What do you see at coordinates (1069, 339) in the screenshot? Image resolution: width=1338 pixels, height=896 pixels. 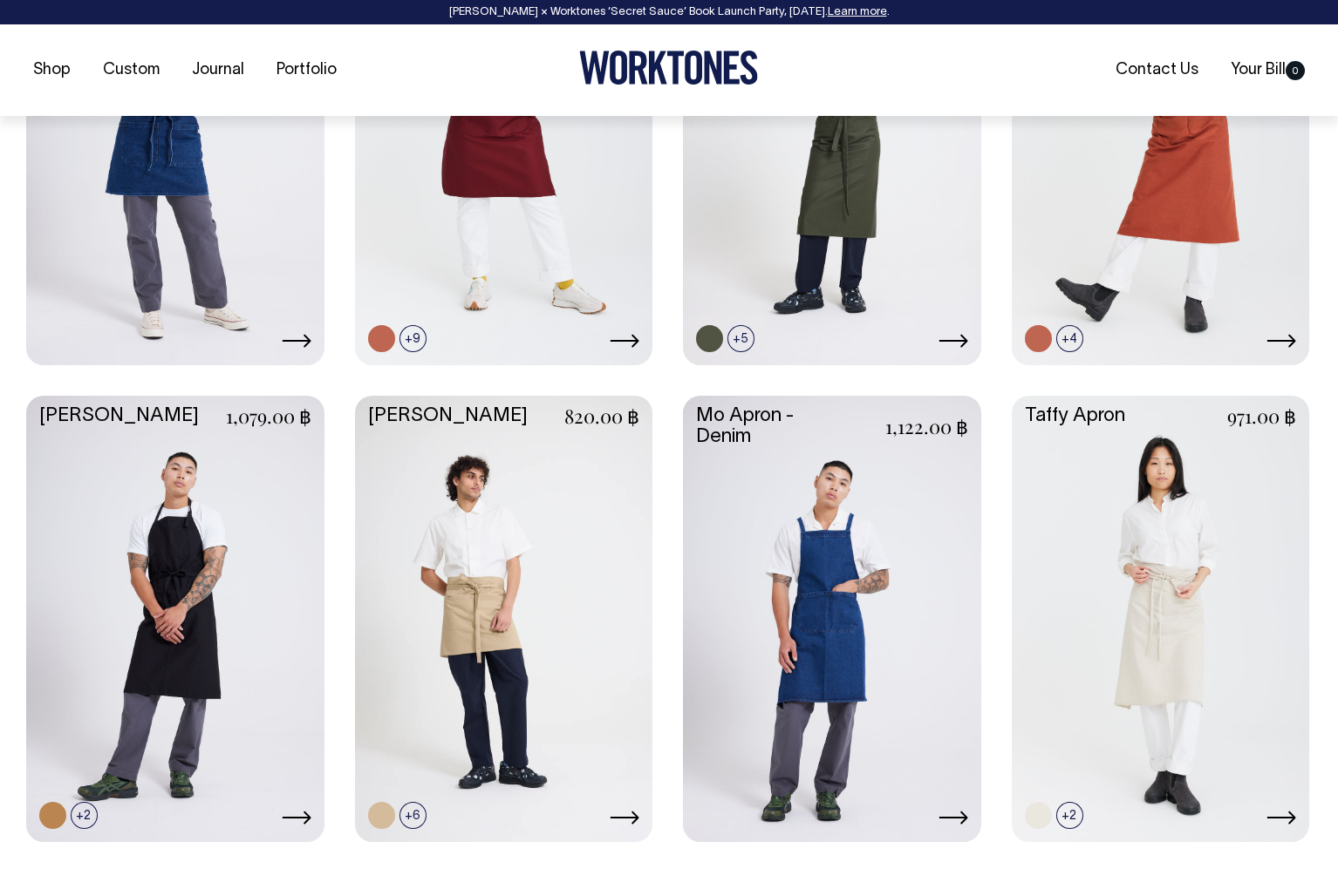 I see `span: +4` at bounding box center [1069, 339].